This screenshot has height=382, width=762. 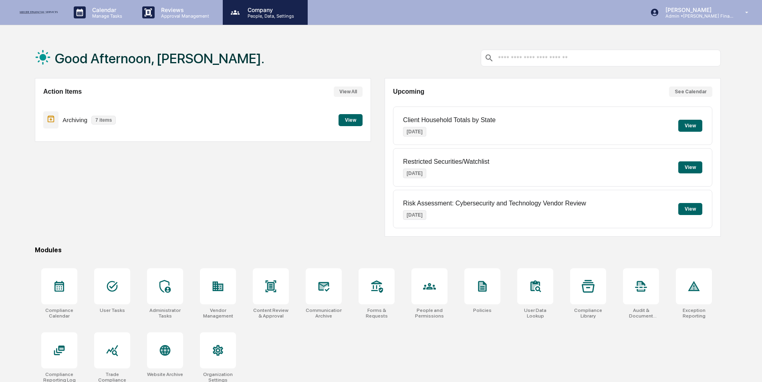 What do you see at coordinates (184, 10) in the screenshot?
I see `p: Reviews` at bounding box center [184, 10].